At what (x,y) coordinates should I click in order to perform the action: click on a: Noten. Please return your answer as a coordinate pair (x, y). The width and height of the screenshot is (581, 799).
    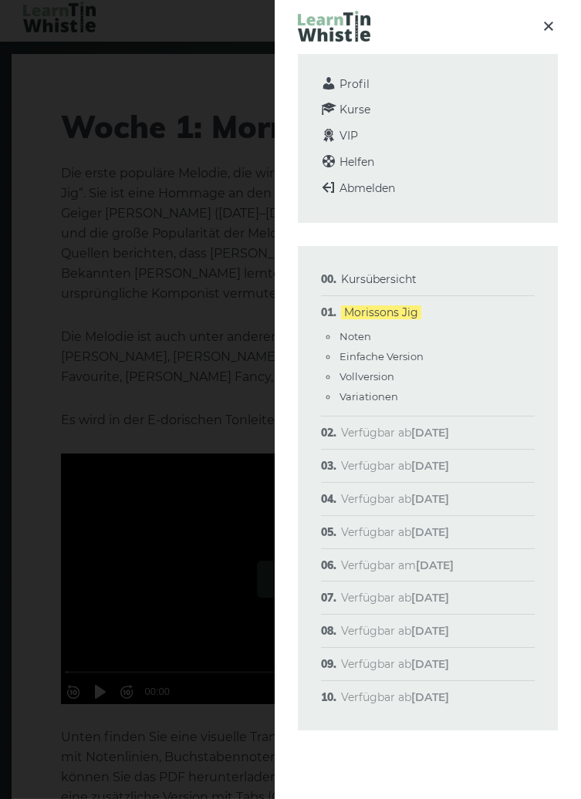
    Looking at the image, I should click on (355, 336).